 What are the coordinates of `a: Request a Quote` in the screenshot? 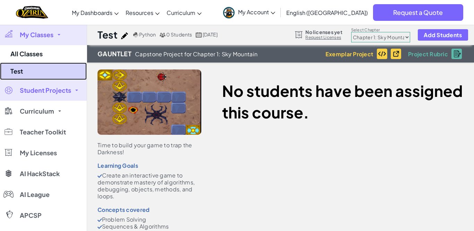 It's located at (418, 12).